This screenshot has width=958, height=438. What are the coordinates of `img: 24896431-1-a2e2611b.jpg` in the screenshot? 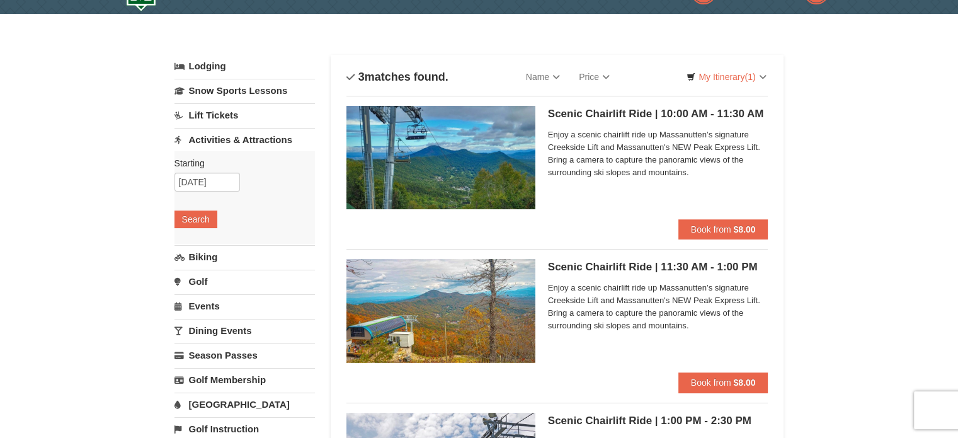 It's located at (441, 158).